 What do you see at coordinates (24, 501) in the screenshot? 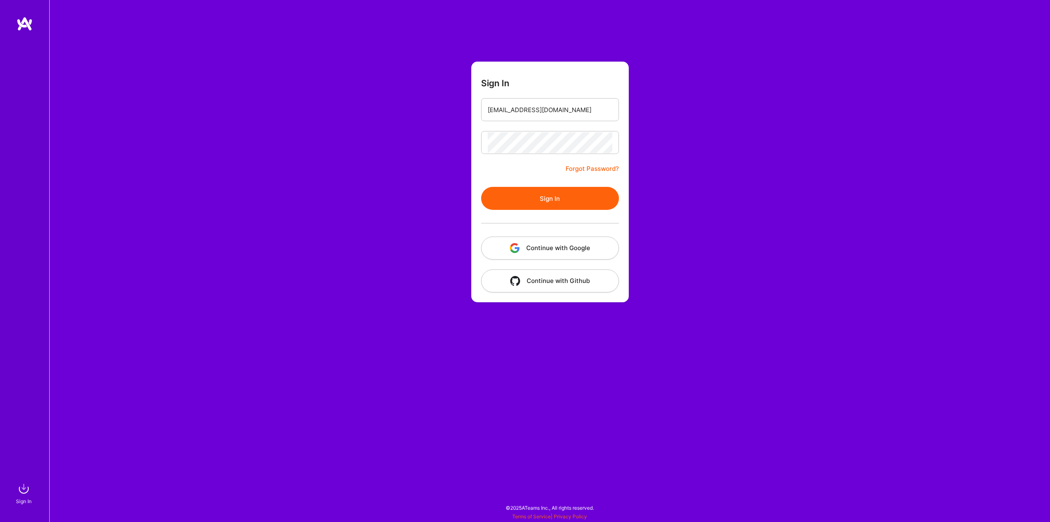
I see `div: Sign In` at bounding box center [24, 501].